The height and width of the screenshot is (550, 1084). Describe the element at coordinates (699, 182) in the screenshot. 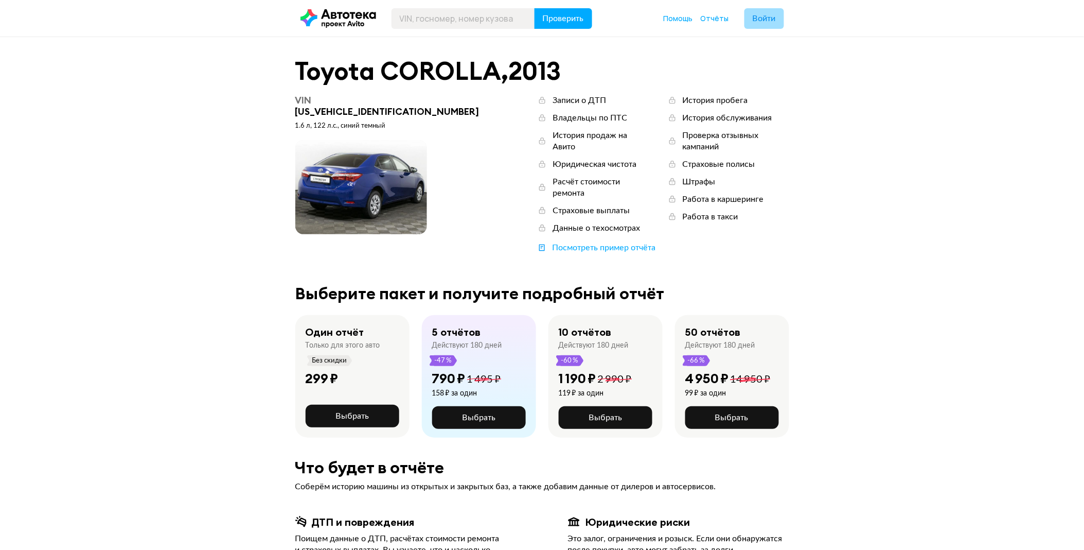

I see `div: Штрафы` at that location.